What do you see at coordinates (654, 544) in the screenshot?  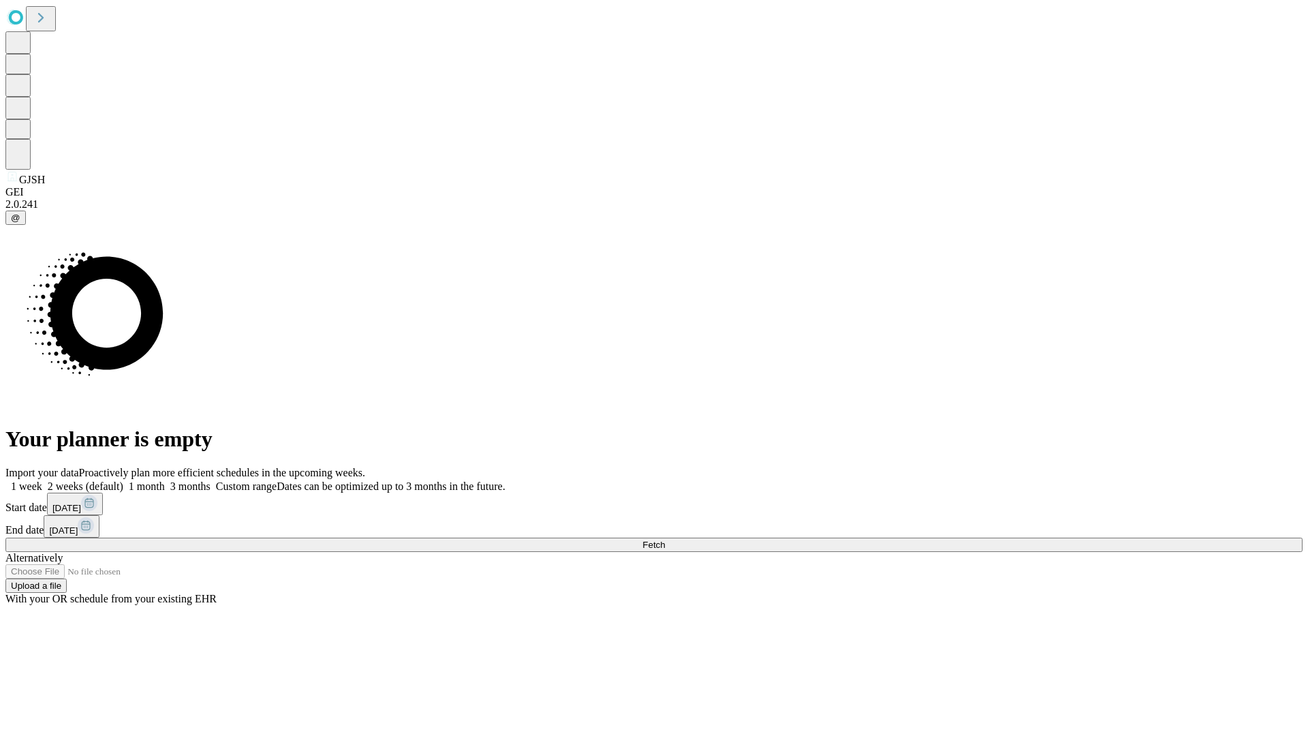 I see `button: Fetch` at bounding box center [654, 544].